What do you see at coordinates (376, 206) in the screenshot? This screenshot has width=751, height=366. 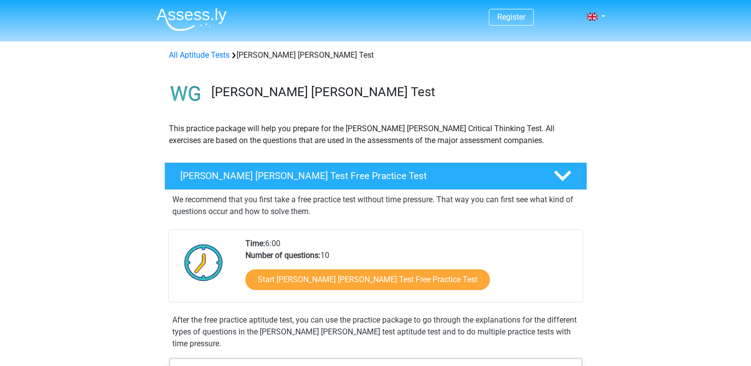 I see `p: We recommend that you first take a free practice test without time pressure. That way you can fir...` at bounding box center [376, 206].